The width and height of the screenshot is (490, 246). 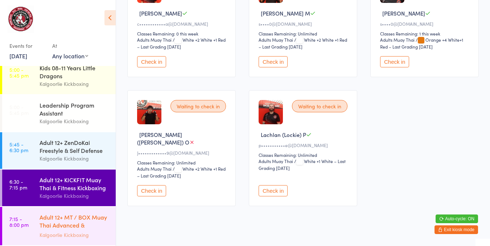 What do you see at coordinates (70, 46) in the screenshot?
I see `div: At` at bounding box center [70, 46].